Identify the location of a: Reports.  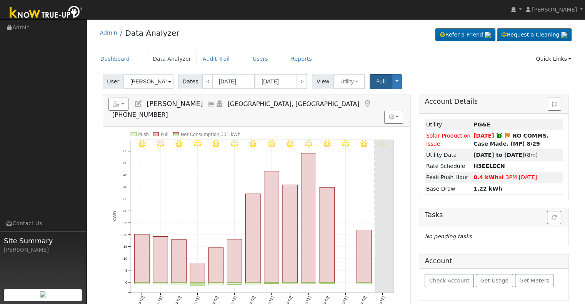
(302, 59).